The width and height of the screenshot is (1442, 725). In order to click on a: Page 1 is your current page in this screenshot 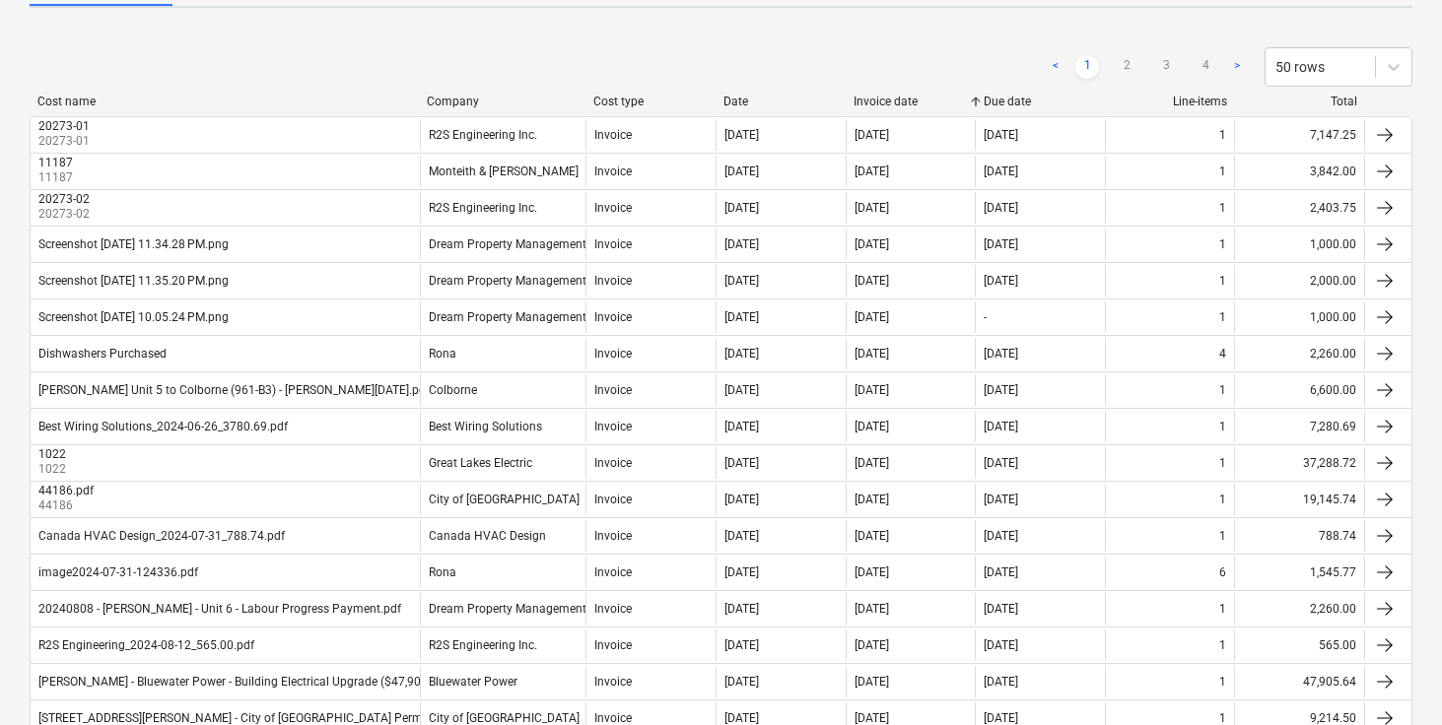, I will do `click(1087, 67)`.